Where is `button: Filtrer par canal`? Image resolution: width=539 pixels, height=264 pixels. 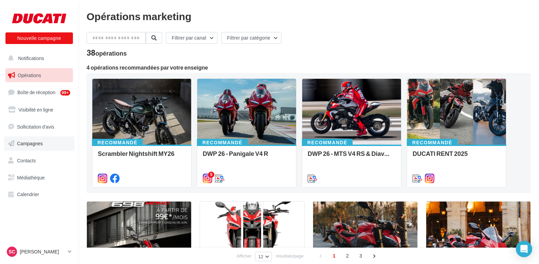
button: Filtrer par canal is located at coordinates (191, 38).